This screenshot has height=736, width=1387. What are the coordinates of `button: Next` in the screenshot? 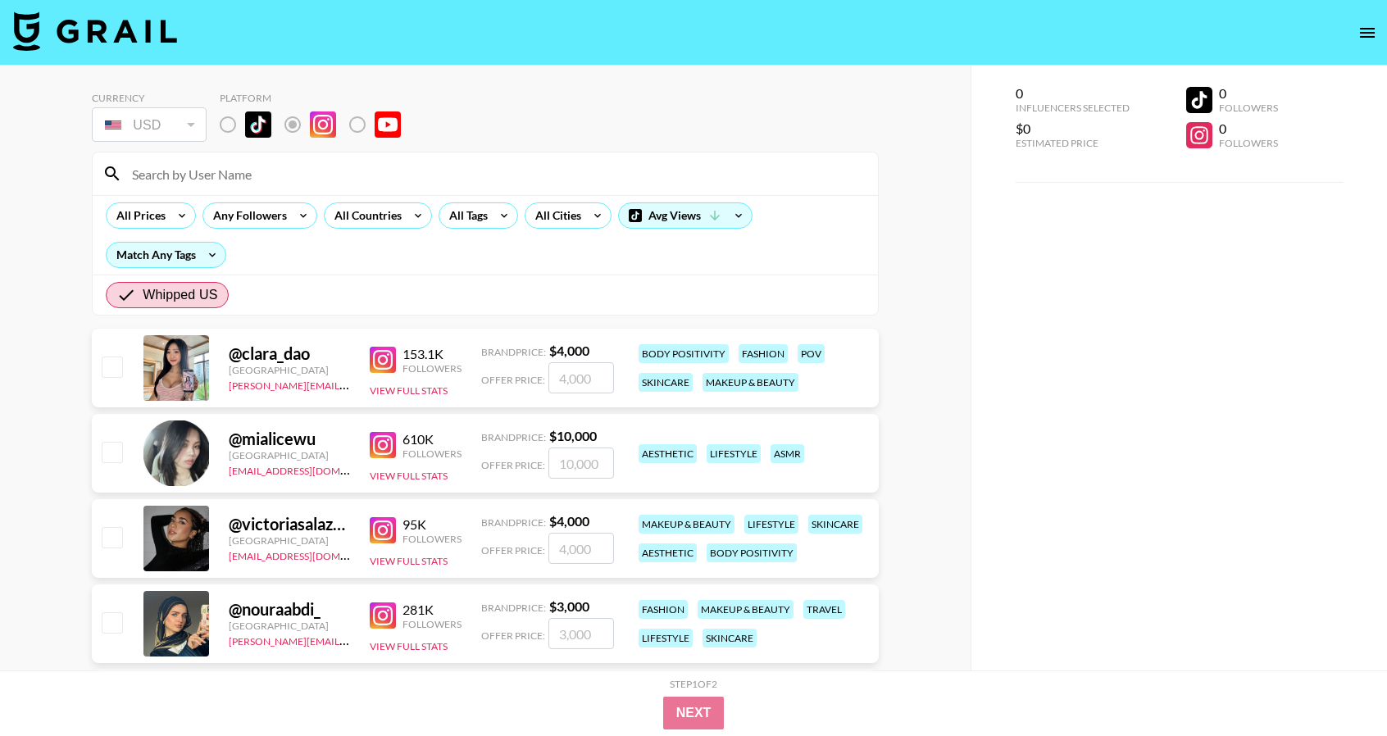 It's located at (694, 713).